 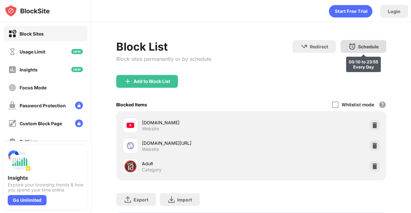 What do you see at coordinates (350, 11) in the screenshot?
I see `div: animation` at bounding box center [350, 11].